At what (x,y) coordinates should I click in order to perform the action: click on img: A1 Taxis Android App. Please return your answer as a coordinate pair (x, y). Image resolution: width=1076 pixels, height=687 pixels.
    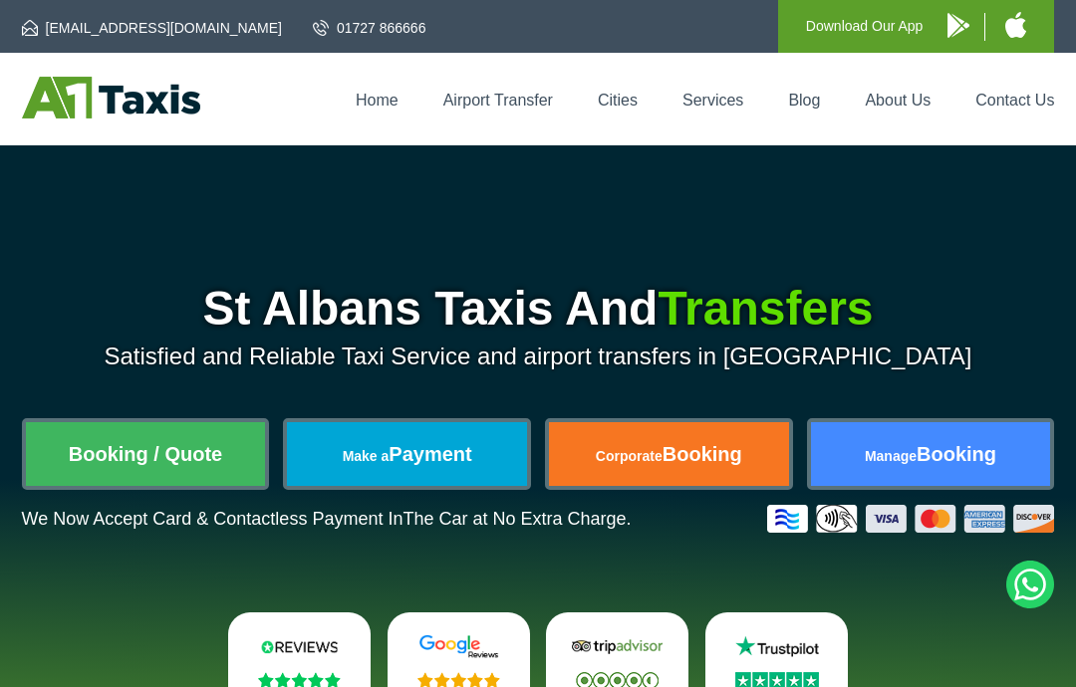
    Looking at the image, I should click on (958, 25).